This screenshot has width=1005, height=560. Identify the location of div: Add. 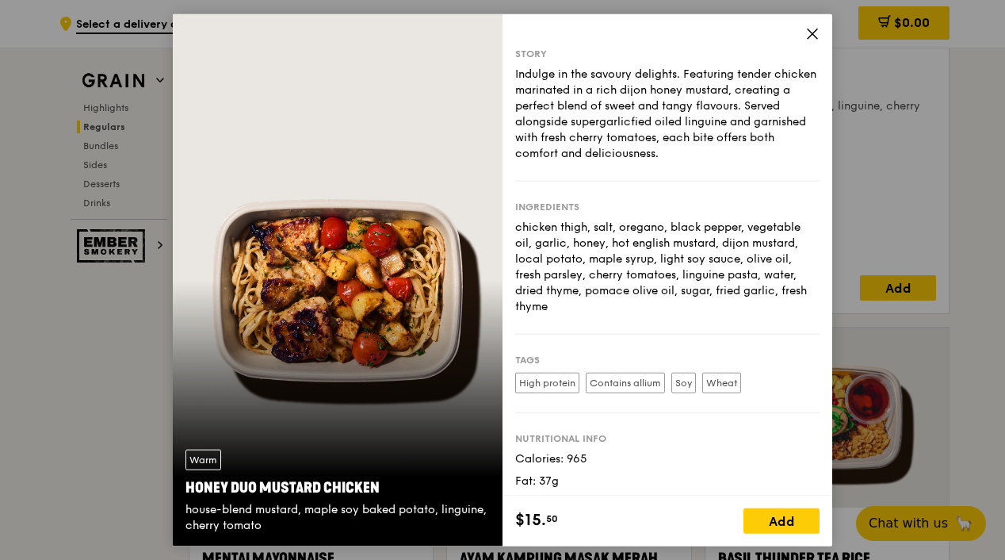
(782, 520).